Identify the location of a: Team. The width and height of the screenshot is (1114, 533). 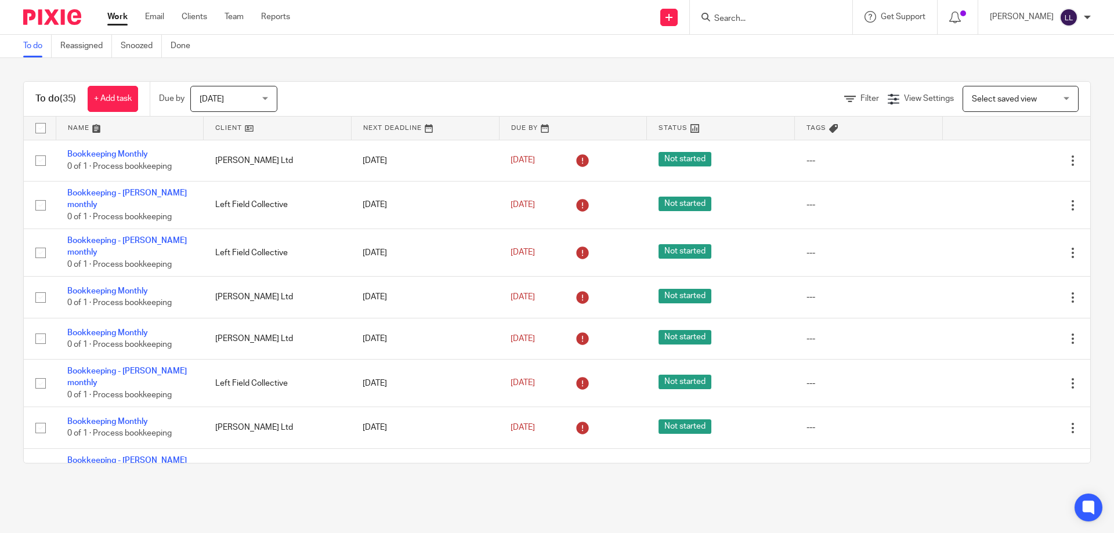
(234, 17).